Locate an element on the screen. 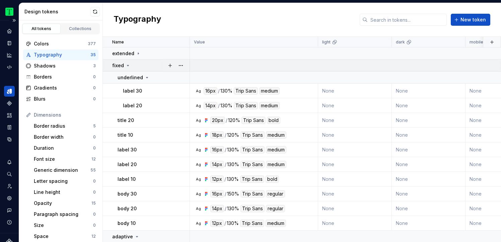  a: Documentation is located at coordinates (9, 43).